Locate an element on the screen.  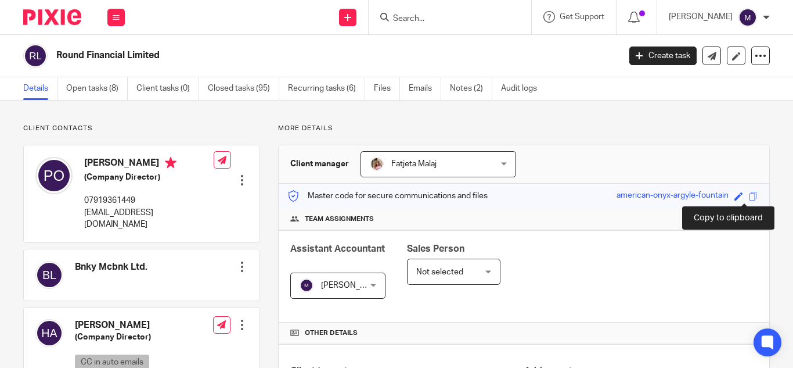
a: Emails is located at coordinates (425, 88).